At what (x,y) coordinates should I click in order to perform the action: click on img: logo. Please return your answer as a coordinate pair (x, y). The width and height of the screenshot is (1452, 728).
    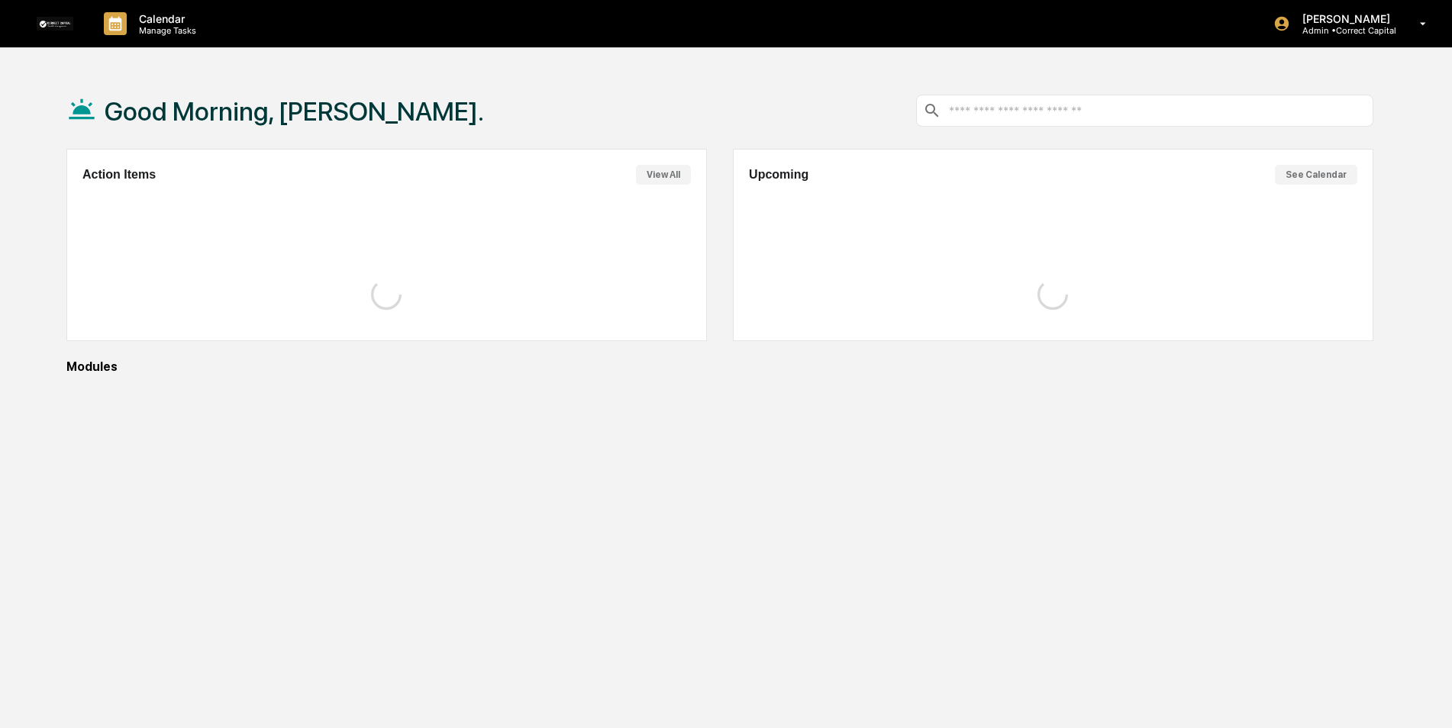
    Looking at the image, I should click on (55, 24).